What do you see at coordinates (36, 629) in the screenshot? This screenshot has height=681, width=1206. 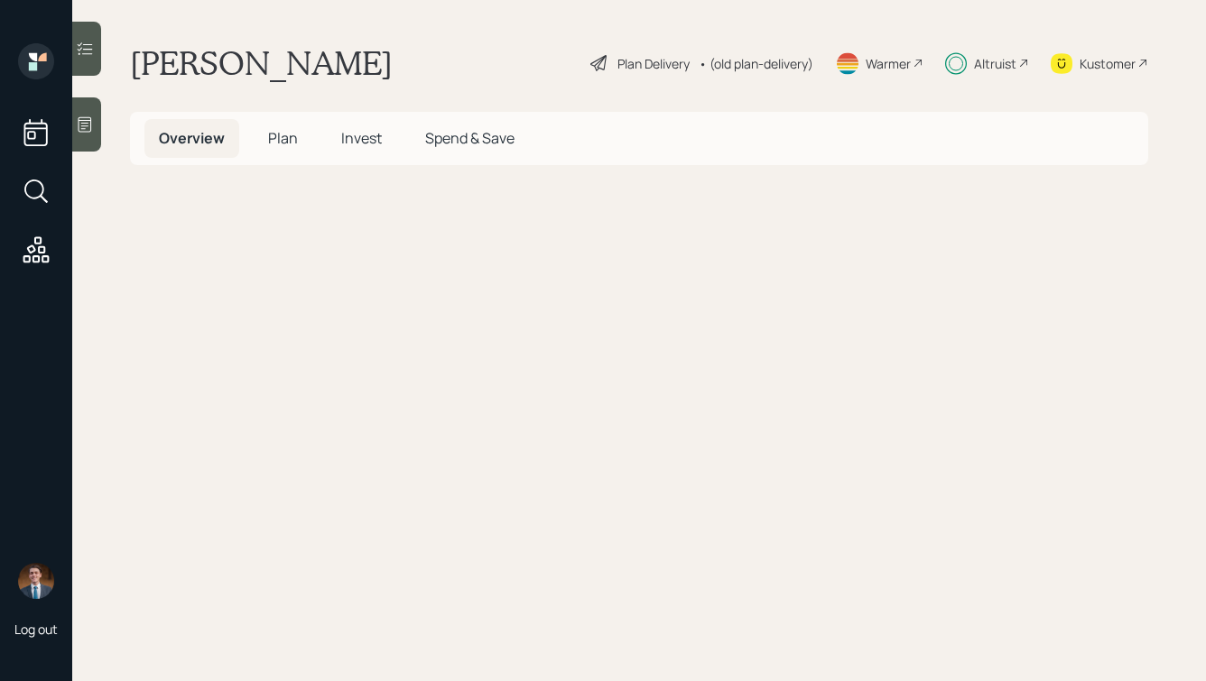 I see `div: Log out` at bounding box center [36, 629].